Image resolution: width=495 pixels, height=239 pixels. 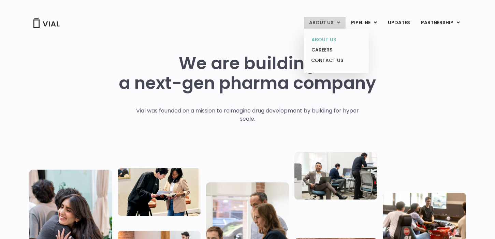 What do you see at coordinates (441, 23) in the screenshot?
I see `a: PARTNERSHIPMenu Toggle` at bounding box center [441, 23].